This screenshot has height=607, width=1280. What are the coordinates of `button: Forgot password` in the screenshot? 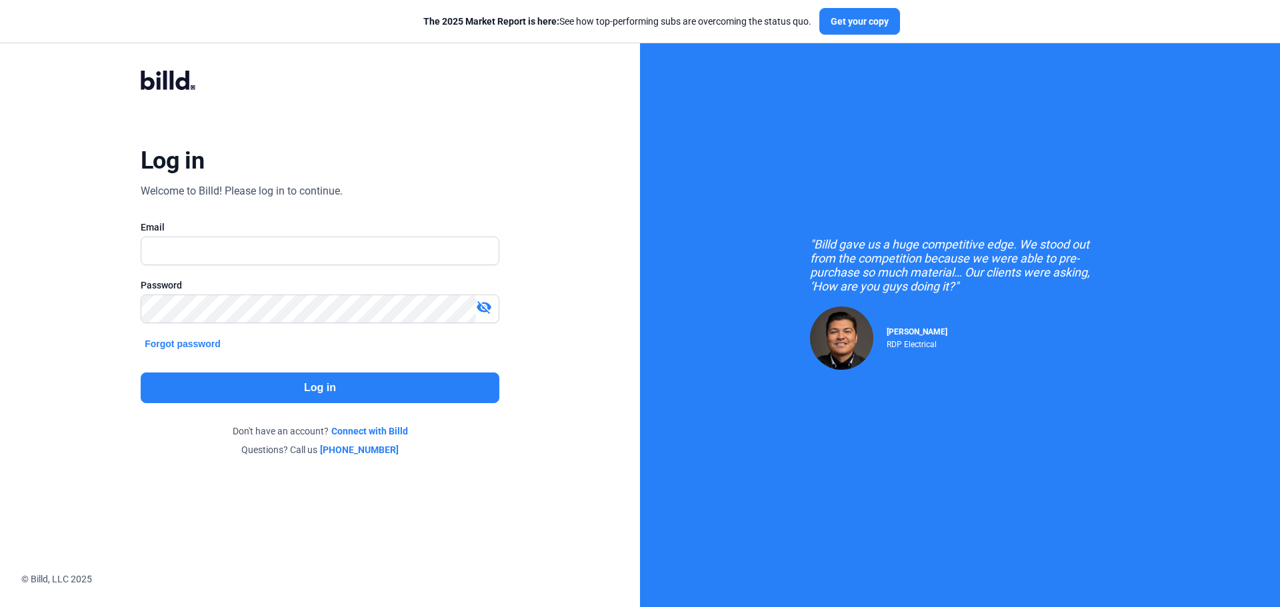 It's located at (183, 344).